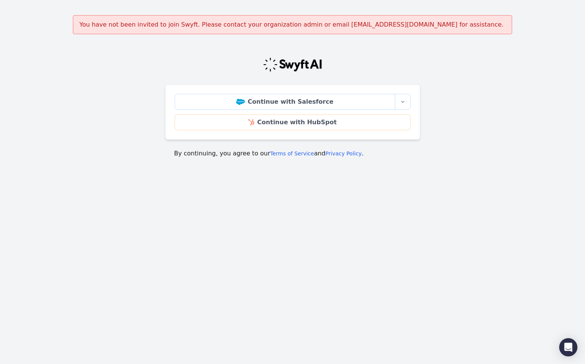 The image size is (585, 364). Describe the element at coordinates (285, 102) in the screenshot. I see `a: Continue with Salesforce` at that location.